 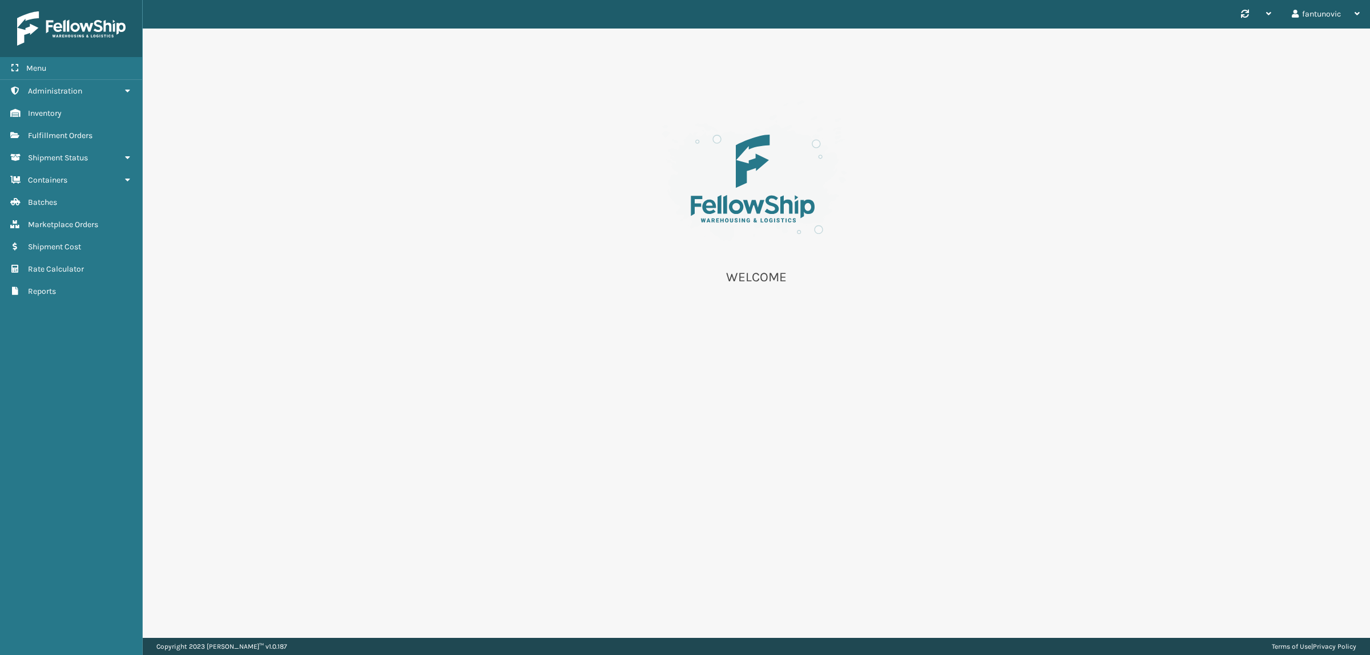 I want to click on span: Rate Calculator, so click(x=56, y=269).